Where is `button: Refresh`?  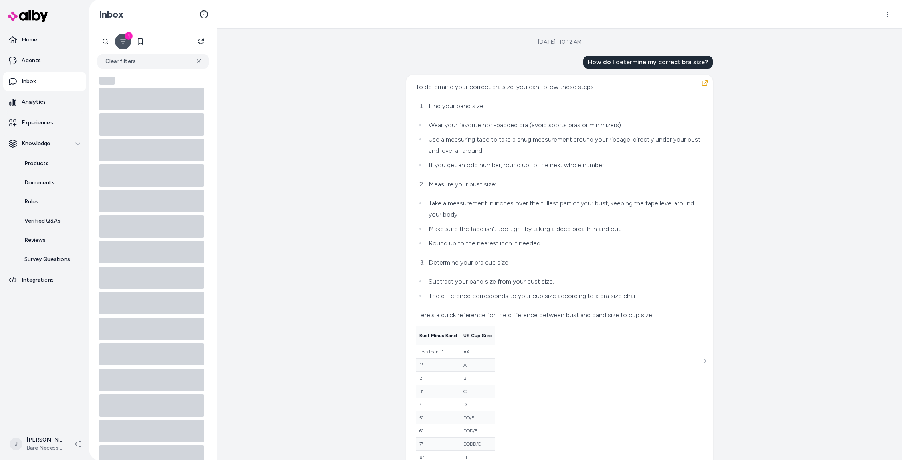 button: Refresh is located at coordinates (201, 42).